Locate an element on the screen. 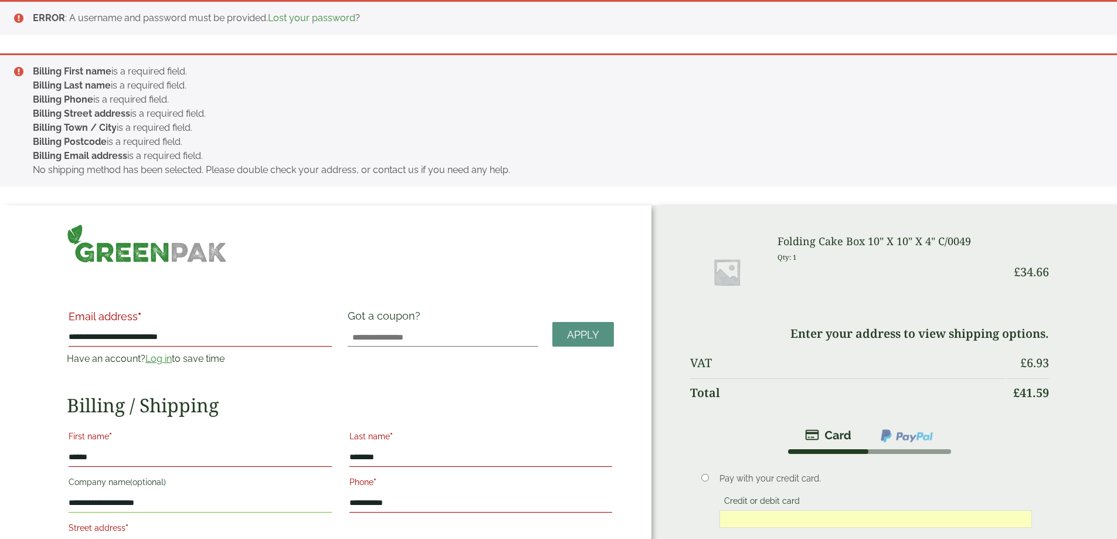  strong: Billing Email address is located at coordinates (80, 155).